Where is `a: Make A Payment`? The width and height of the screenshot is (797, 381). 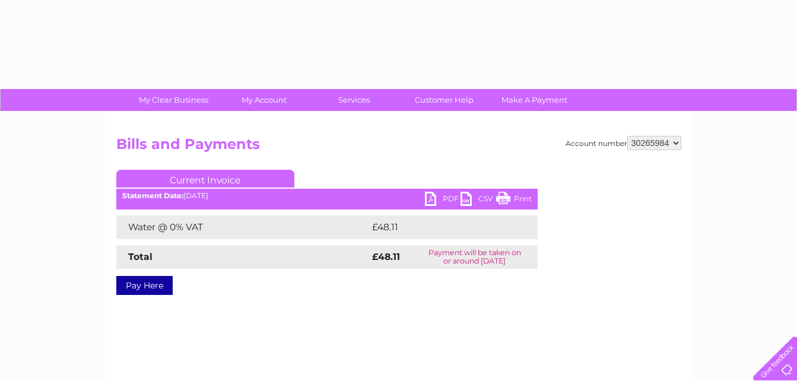
a: Make A Payment is located at coordinates (534, 100).